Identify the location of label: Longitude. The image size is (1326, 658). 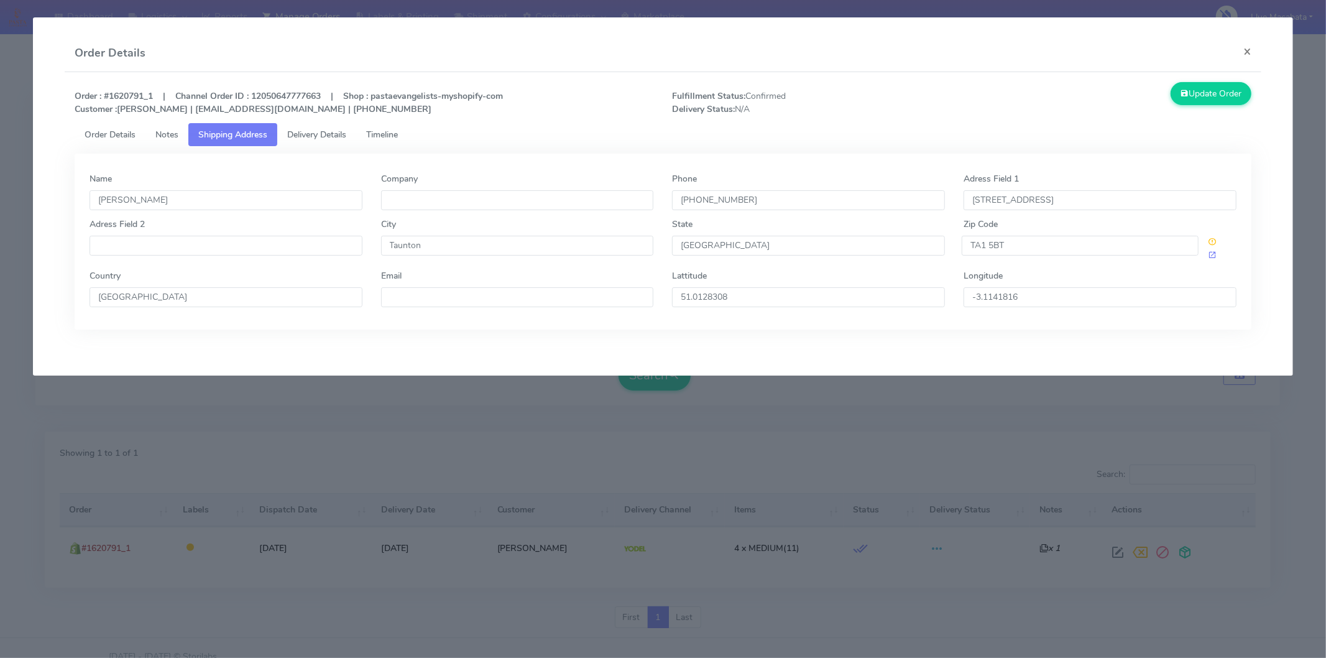
(983, 275).